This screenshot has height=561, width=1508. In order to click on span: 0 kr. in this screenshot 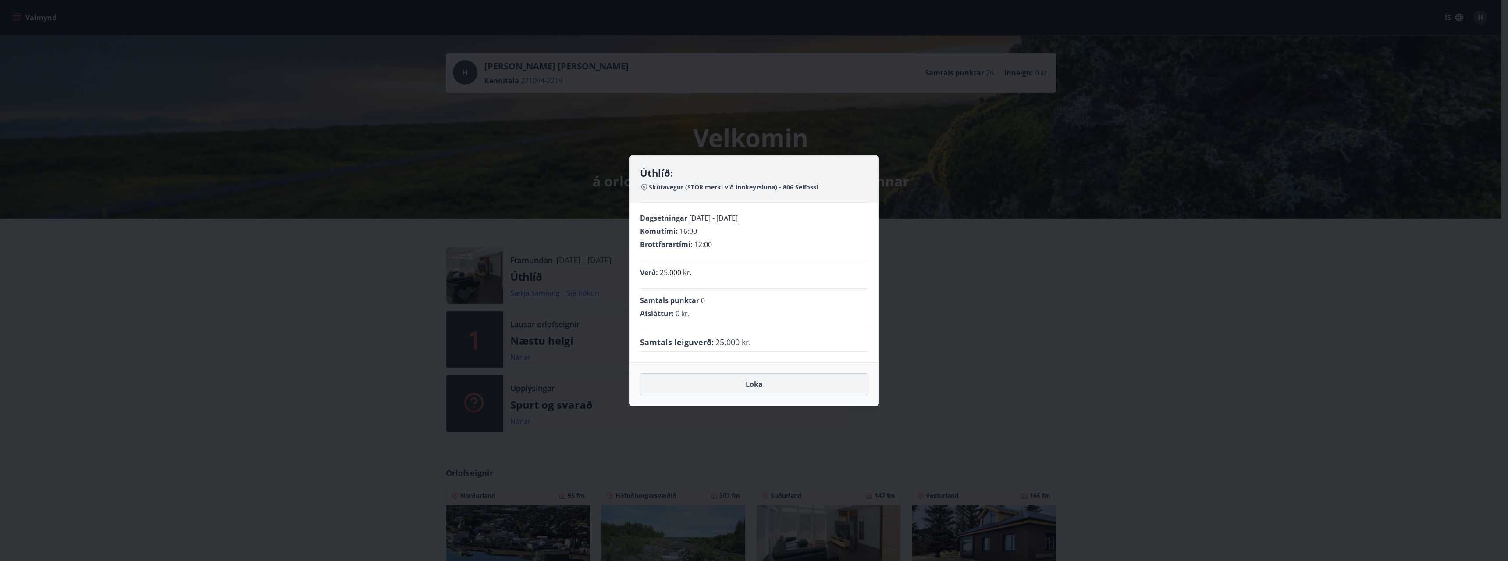, I will do `click(683, 314)`.